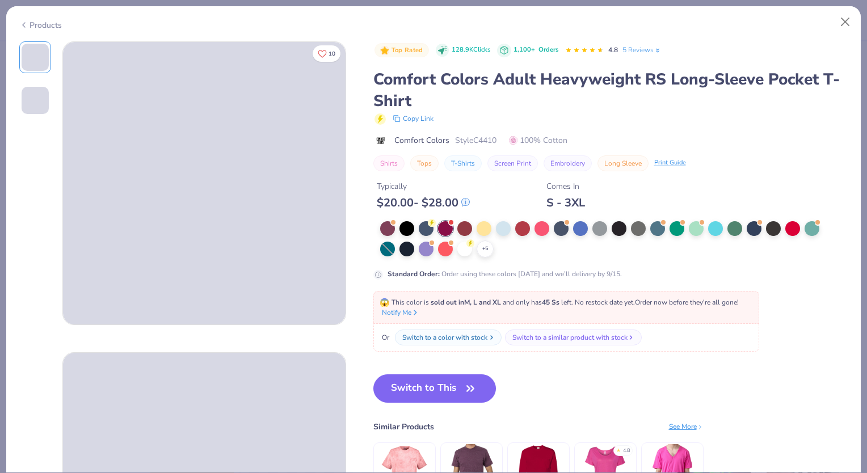  Describe the element at coordinates (548, 49) in the screenshot. I see `span: Orders` at that location.